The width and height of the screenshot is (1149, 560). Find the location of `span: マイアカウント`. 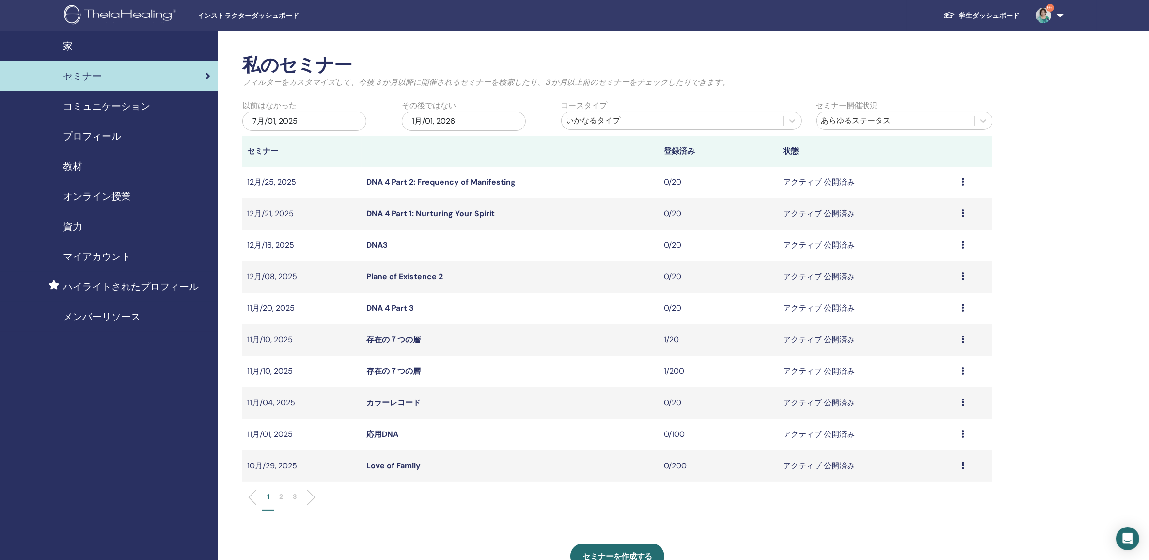

span: マイアカウント is located at coordinates (97, 256).